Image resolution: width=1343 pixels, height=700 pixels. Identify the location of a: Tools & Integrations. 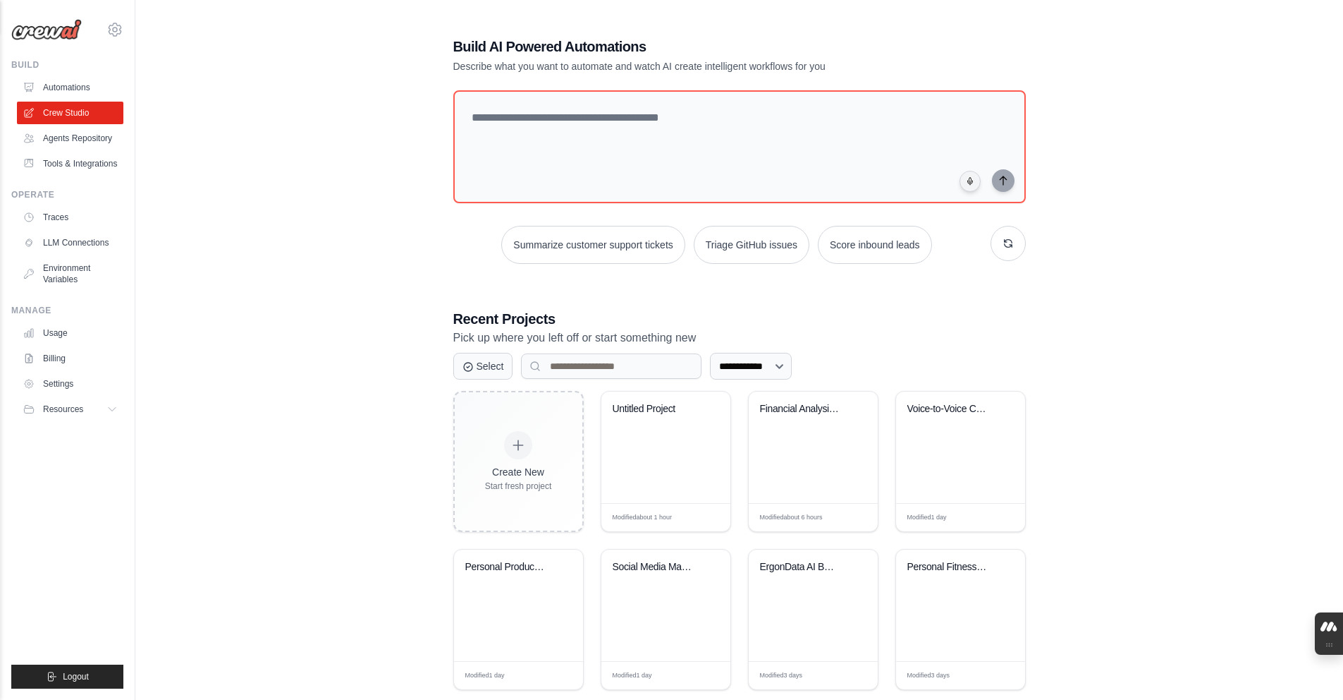
(70, 164).